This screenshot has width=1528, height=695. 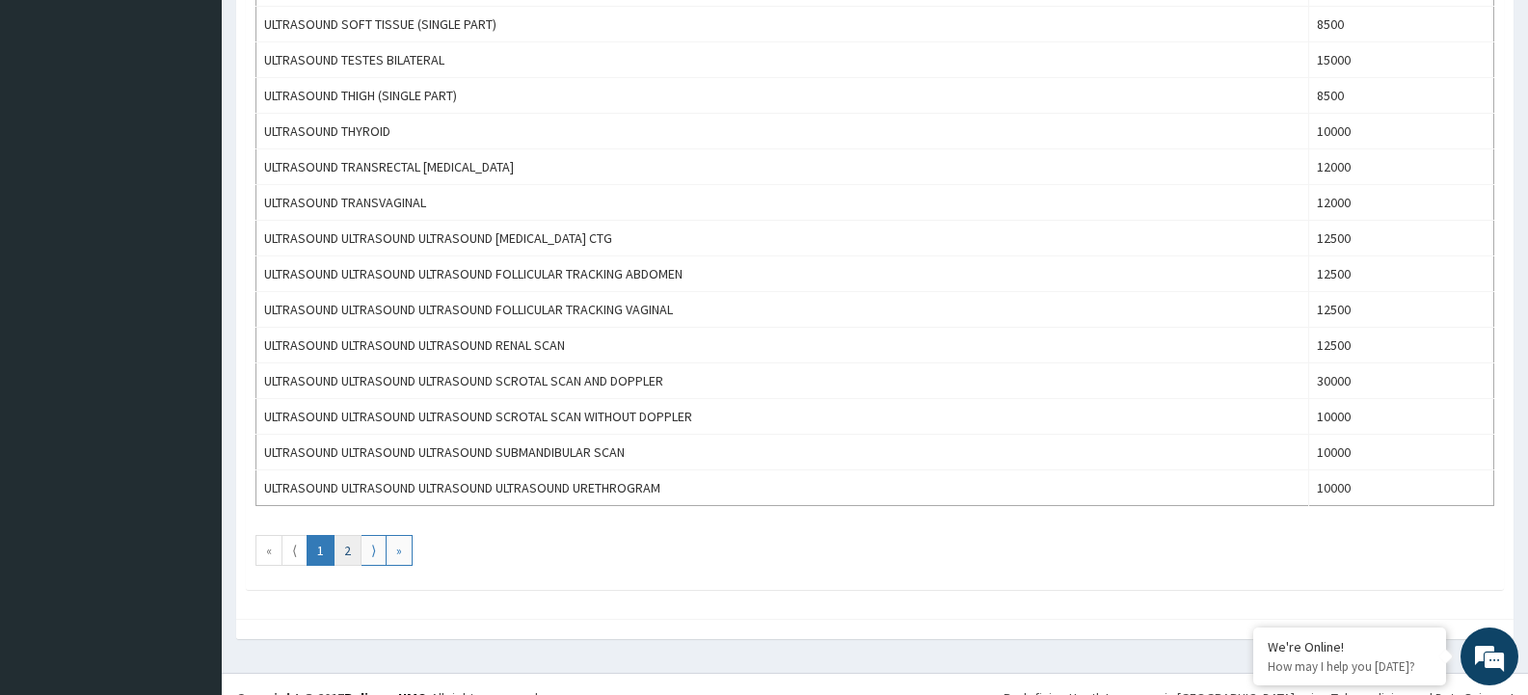 What do you see at coordinates (1402, 60) in the screenshot?
I see `td: 15000` at bounding box center [1402, 60].